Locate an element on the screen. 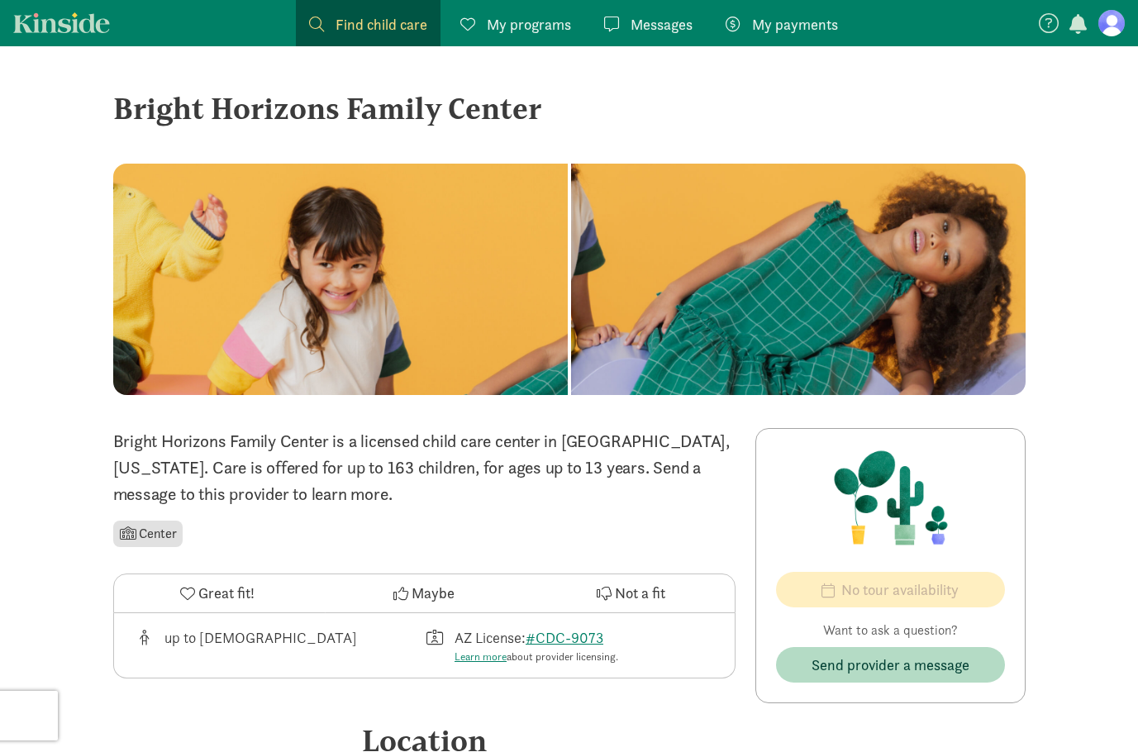  span: Send provider a message is located at coordinates (890, 665).